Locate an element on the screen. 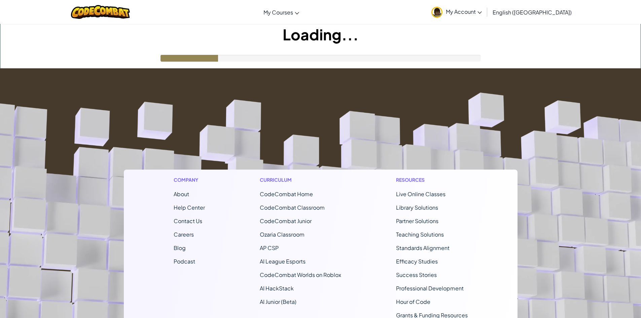 This screenshot has height=318, width=641. a: Professional Development is located at coordinates (430, 288).